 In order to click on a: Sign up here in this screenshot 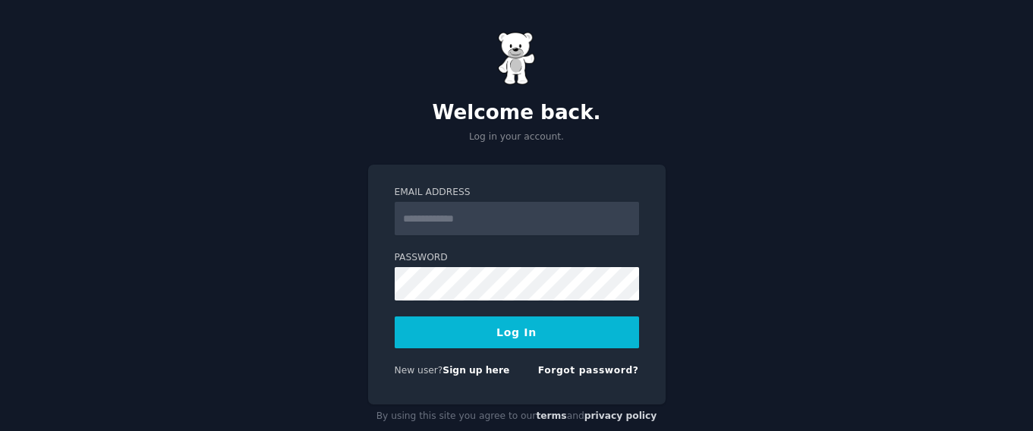, I will do `click(476, 370)`.